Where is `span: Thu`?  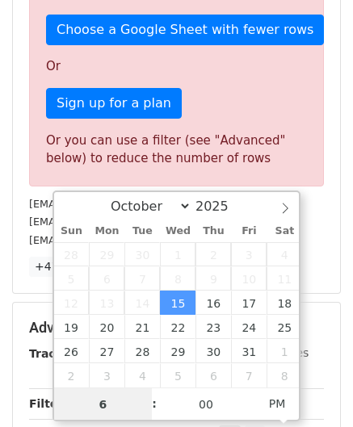 span: Thu is located at coordinates (213, 231).